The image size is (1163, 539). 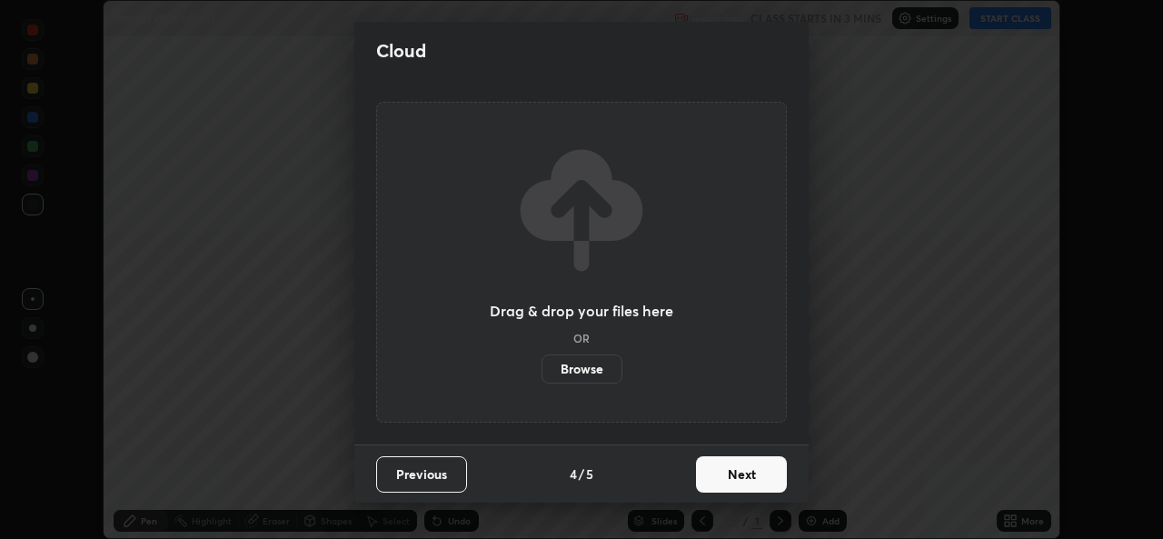 What do you see at coordinates (573, 473) in the screenshot?
I see `h4: 4` at bounding box center [573, 473].